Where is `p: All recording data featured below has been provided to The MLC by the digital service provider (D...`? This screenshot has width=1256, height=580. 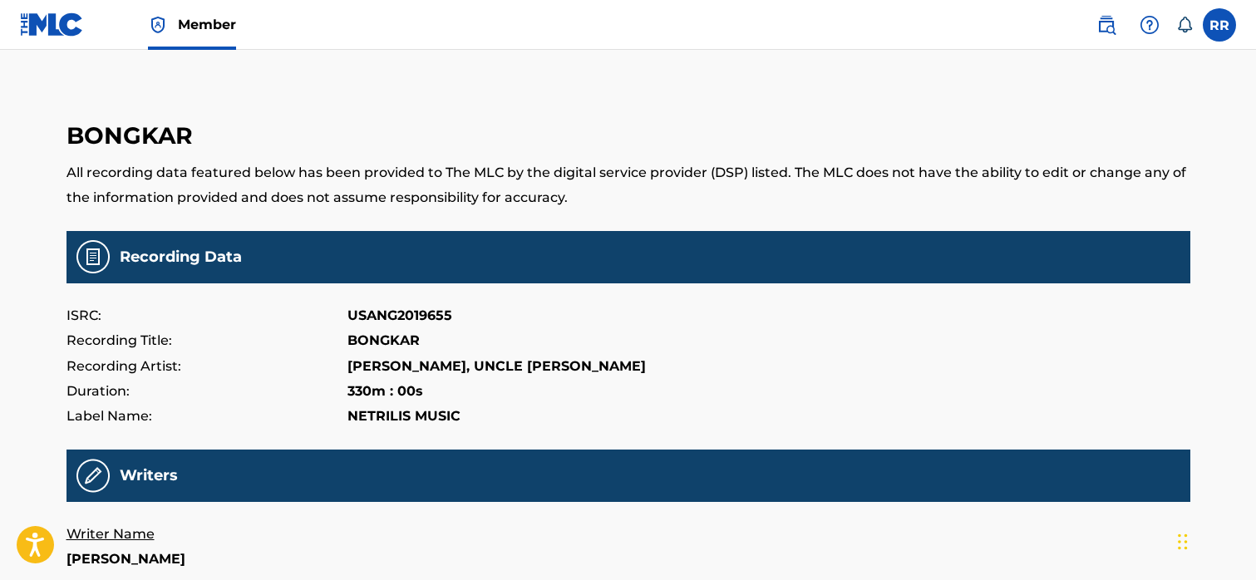
p: All recording data featured below has been provided to The MLC by the digital service provider (D... is located at coordinates (628, 185).